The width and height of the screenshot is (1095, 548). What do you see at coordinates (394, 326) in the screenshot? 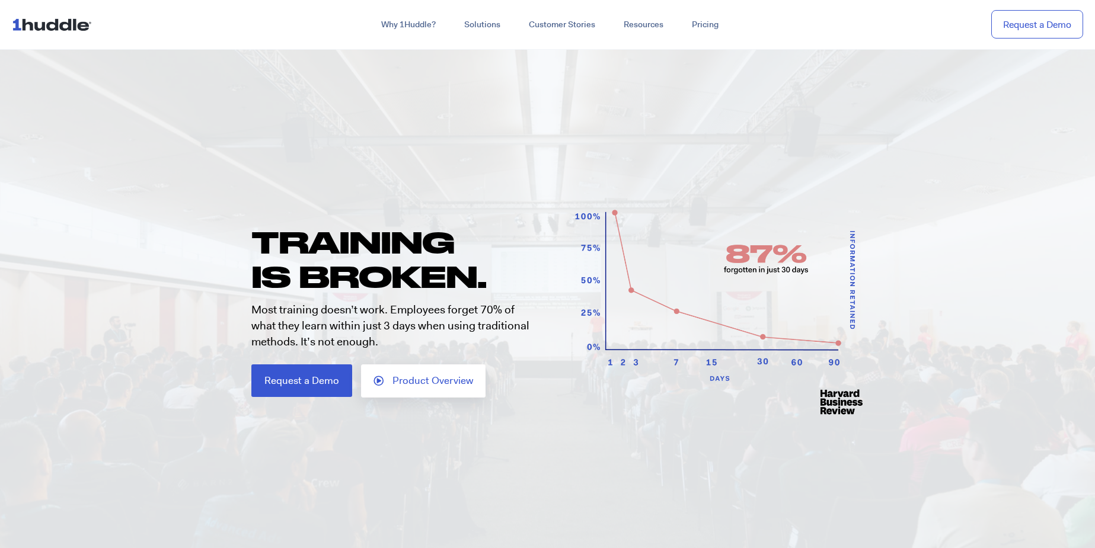
I see `p: Most training doesn’t work. Employees forget 70% of what they learn within just 3 days when using...` at bounding box center [394, 326].